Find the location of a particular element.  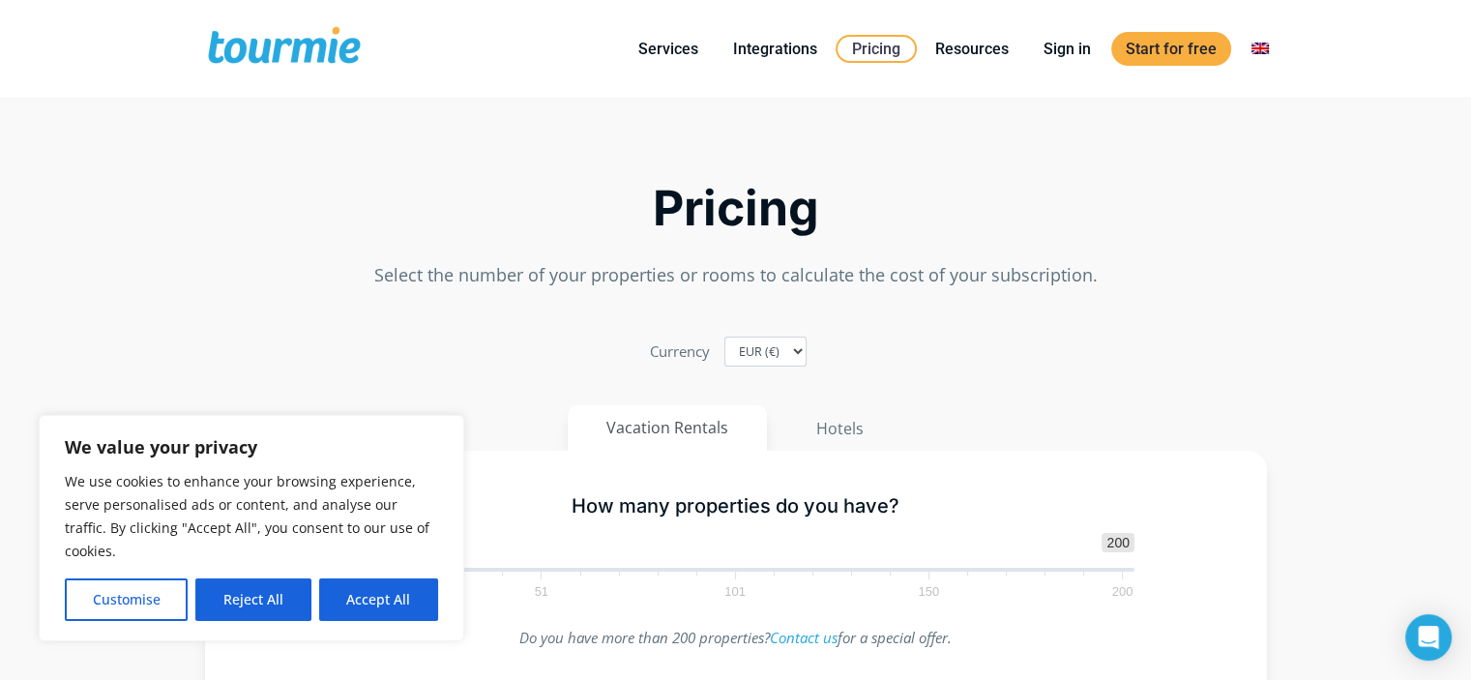

a: Switch to is located at coordinates (1260, 48).